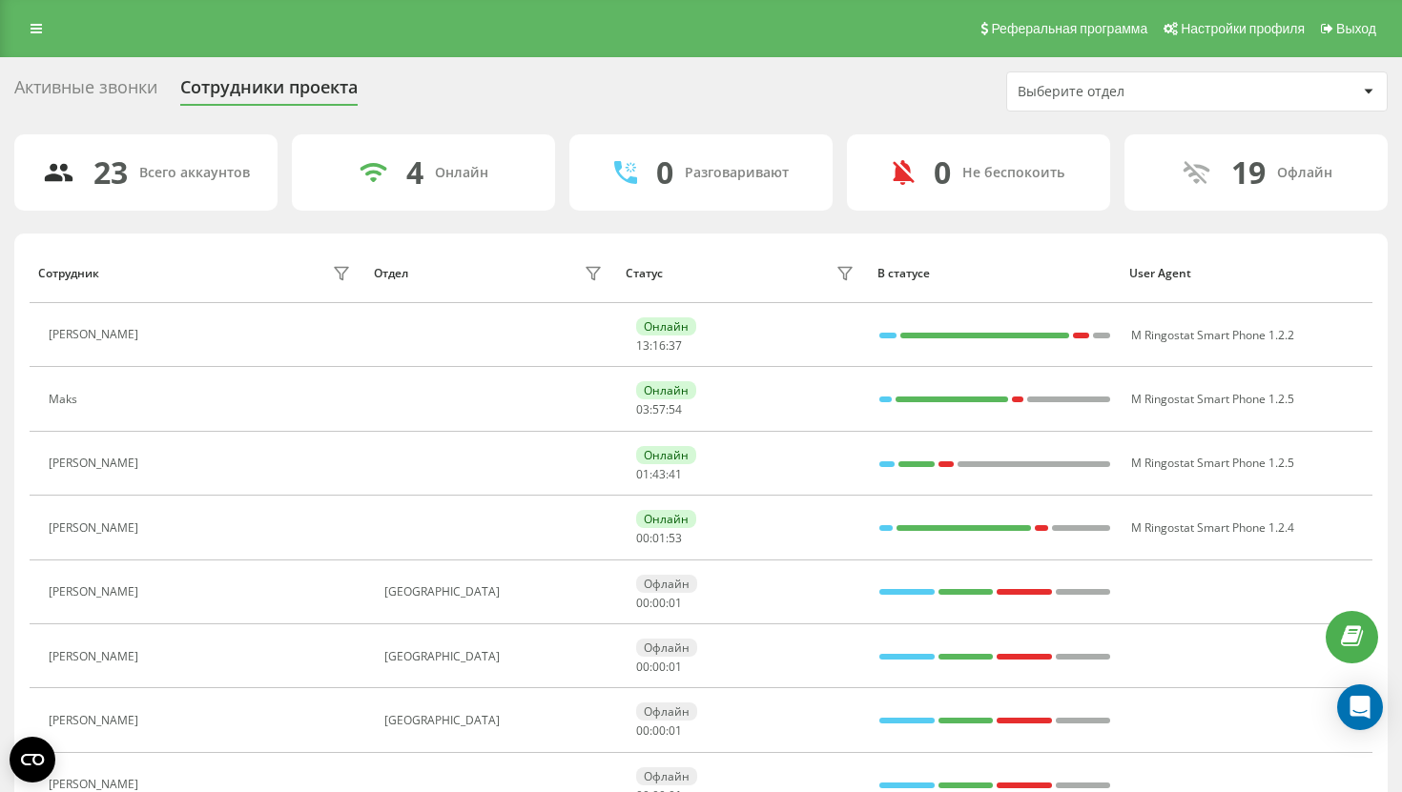 The width and height of the screenshot is (1402, 792). Describe the element at coordinates (675, 345) in the screenshot. I see `span: 37` at that location.